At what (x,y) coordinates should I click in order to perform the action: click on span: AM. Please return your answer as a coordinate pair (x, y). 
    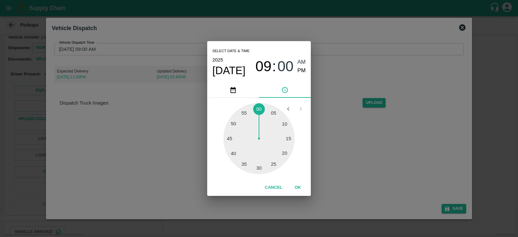
    Looking at the image, I should click on (302, 62).